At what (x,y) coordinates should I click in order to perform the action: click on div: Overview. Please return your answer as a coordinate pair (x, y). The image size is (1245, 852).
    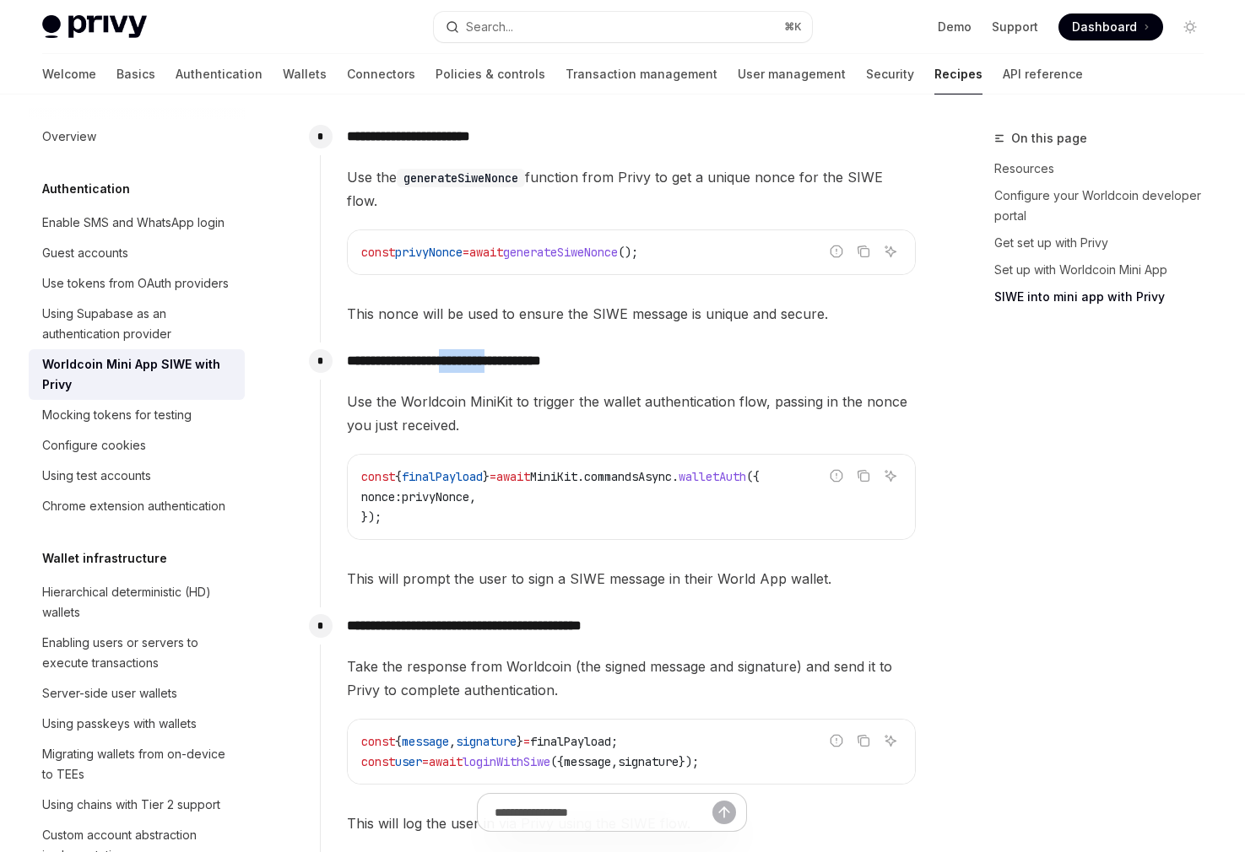
    Looking at the image, I should click on (69, 137).